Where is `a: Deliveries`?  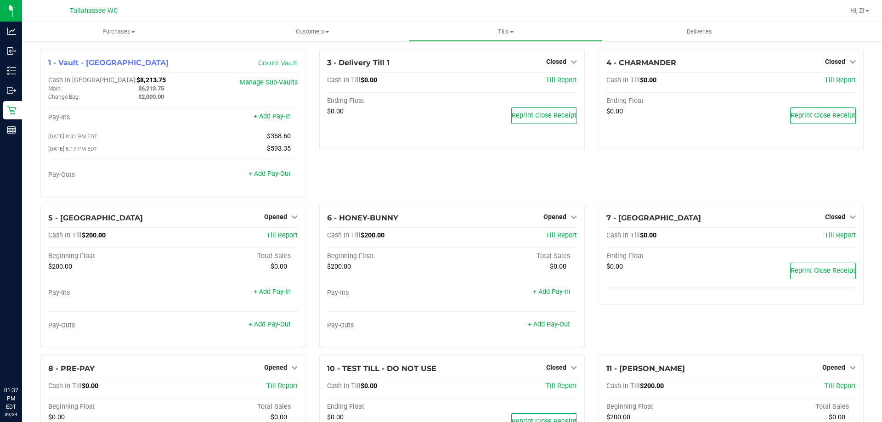
a: Deliveries is located at coordinates (699, 32).